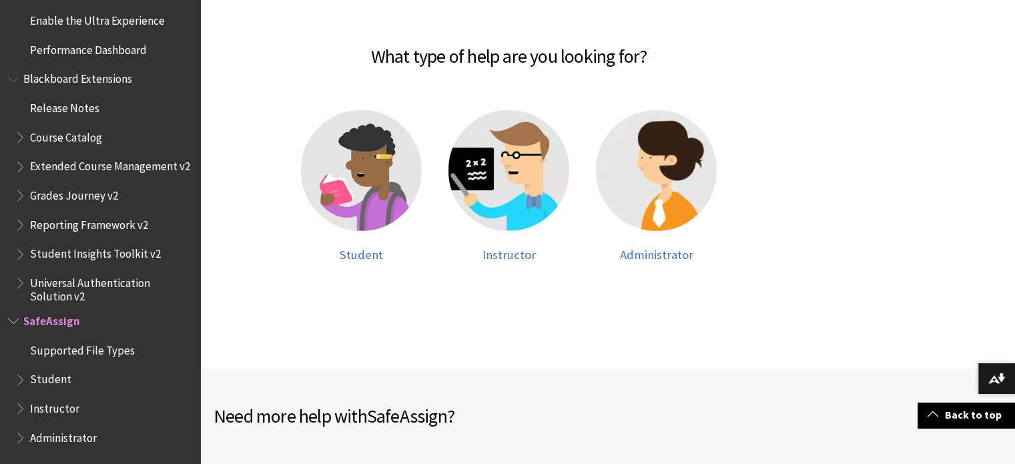  I want to click on span: Supported File Types, so click(82, 348).